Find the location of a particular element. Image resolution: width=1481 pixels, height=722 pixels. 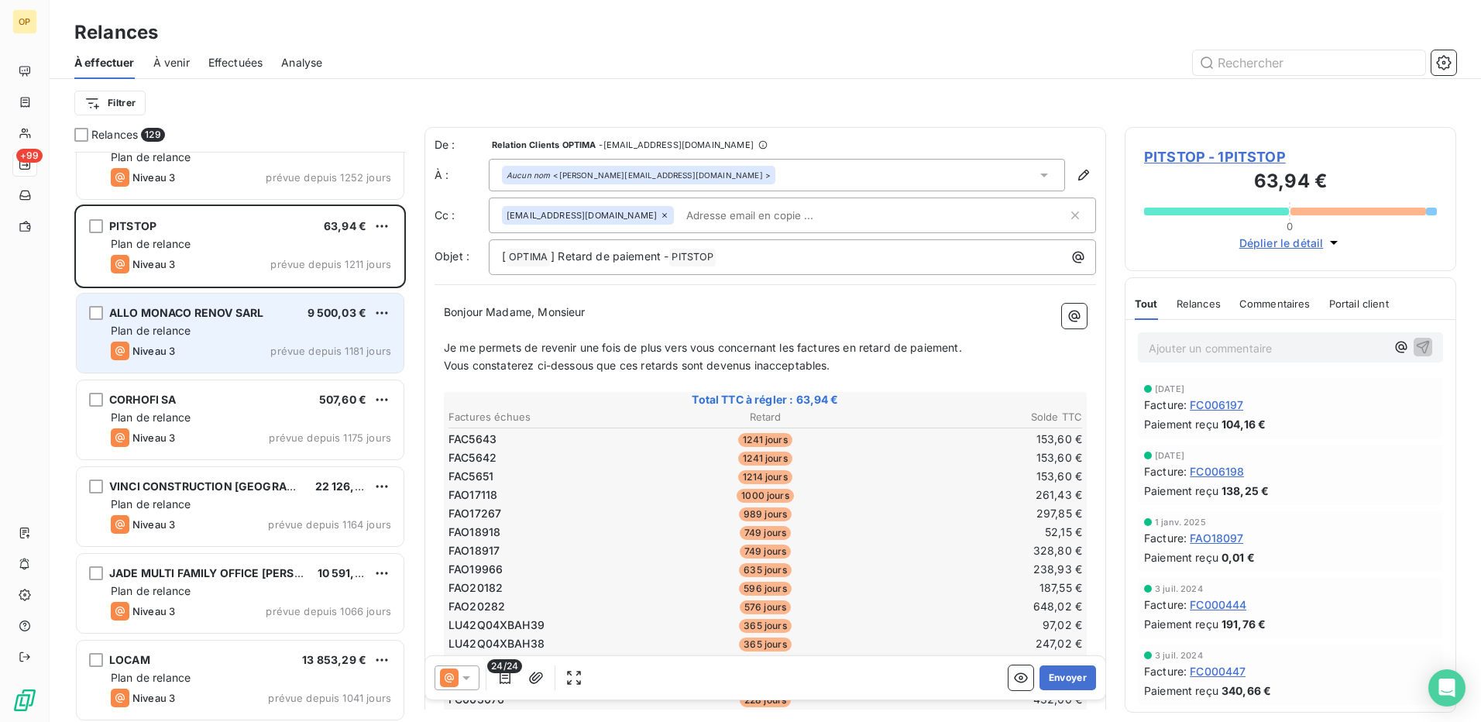

td: 282,31 € is located at coordinates (978, 662).